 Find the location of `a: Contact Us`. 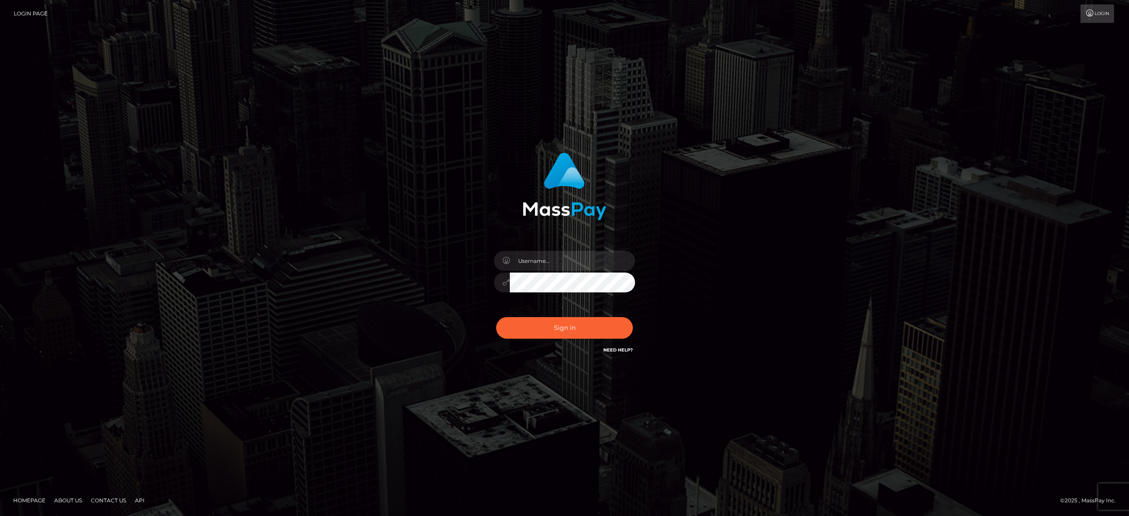

a: Contact Us is located at coordinates (109, 500).